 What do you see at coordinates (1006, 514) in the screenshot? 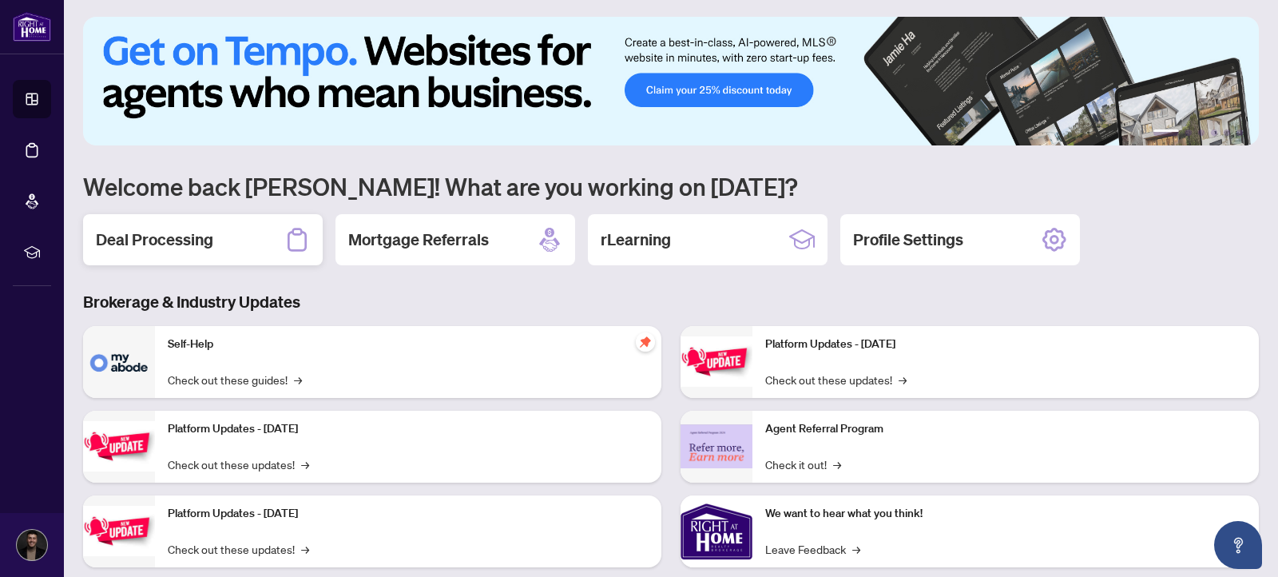
I see `p: We want to hear what you think!` at bounding box center [1006, 514].